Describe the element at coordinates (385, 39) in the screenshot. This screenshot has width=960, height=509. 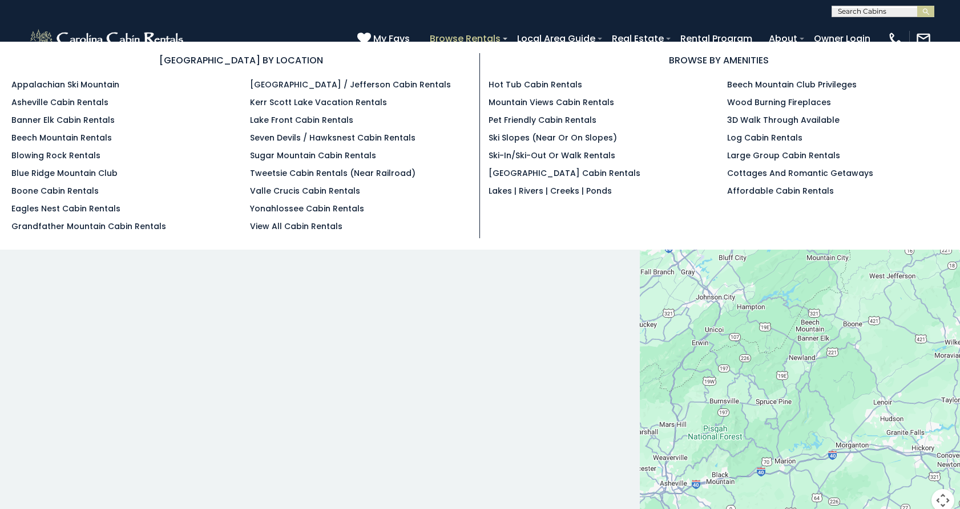
I see `a: My Favs` at that location.